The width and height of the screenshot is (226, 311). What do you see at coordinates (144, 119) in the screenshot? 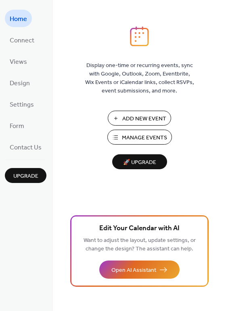
I see `span: Add New Event` at bounding box center [144, 119].